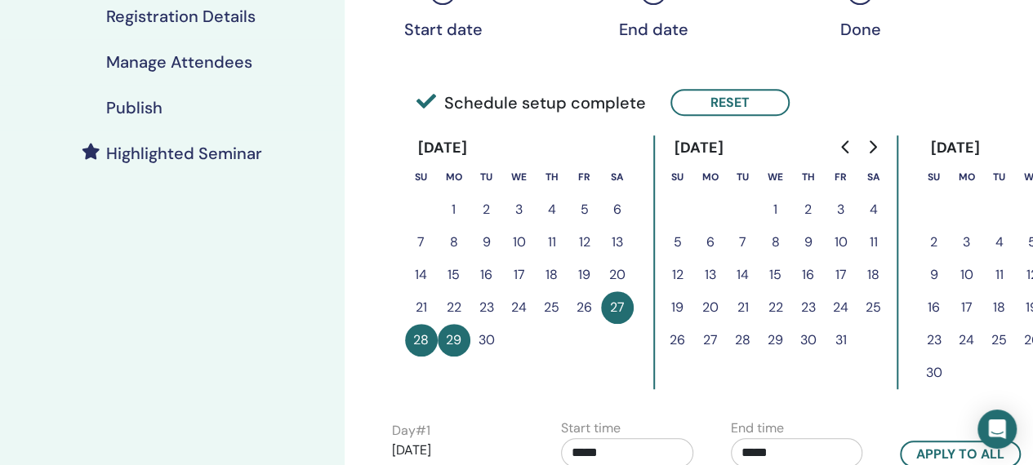 This screenshot has height=465, width=1033. I want to click on div: Open Intercom Messenger, so click(997, 429).